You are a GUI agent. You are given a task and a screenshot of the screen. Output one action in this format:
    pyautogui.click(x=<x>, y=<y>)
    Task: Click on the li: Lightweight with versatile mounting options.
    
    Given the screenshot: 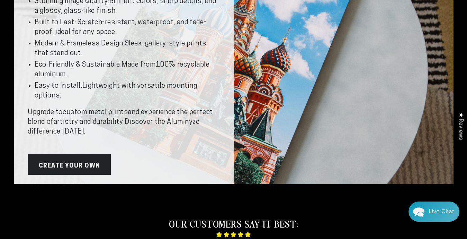 What is the action you would take?
    pyautogui.click(x=127, y=91)
    